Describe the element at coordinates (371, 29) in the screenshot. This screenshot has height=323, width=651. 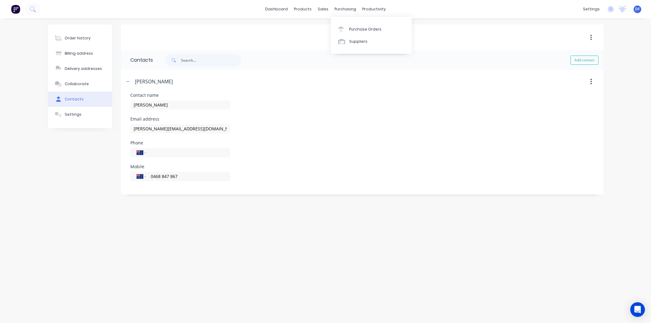
I see `a: Purchase Orders` at that location.